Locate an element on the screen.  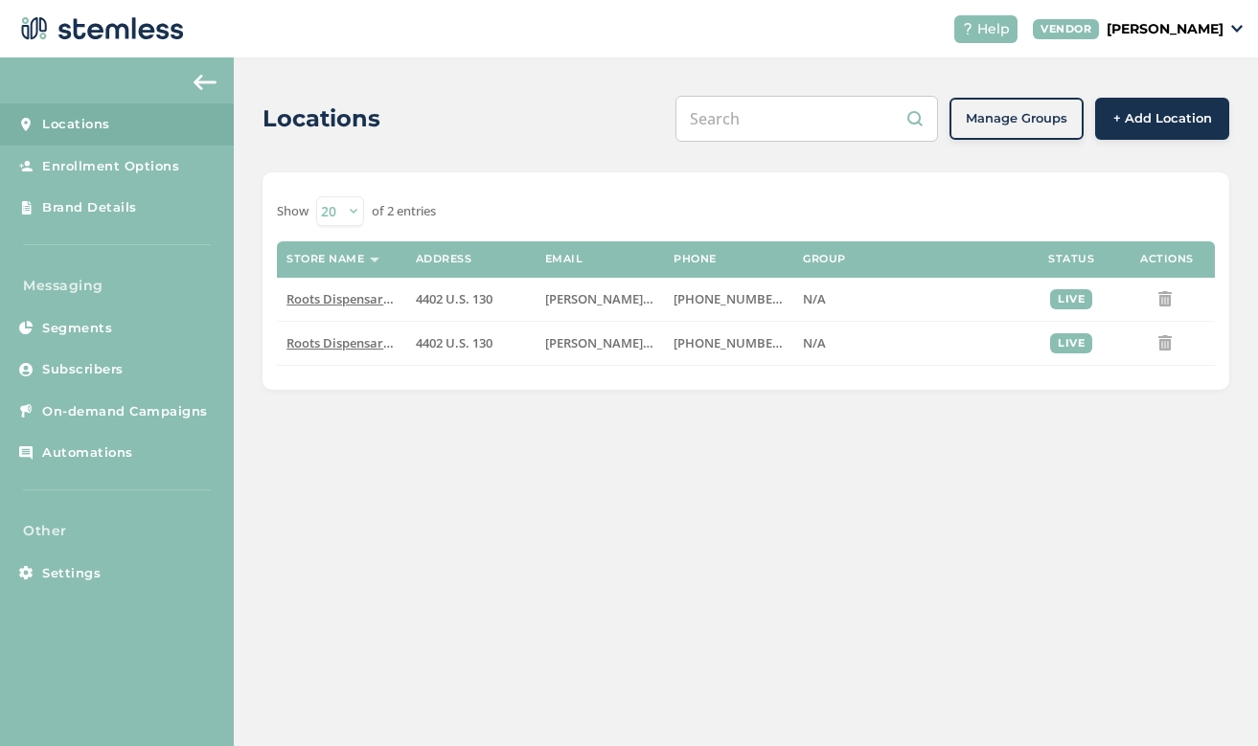
th: Actions is located at coordinates (1167, 260).